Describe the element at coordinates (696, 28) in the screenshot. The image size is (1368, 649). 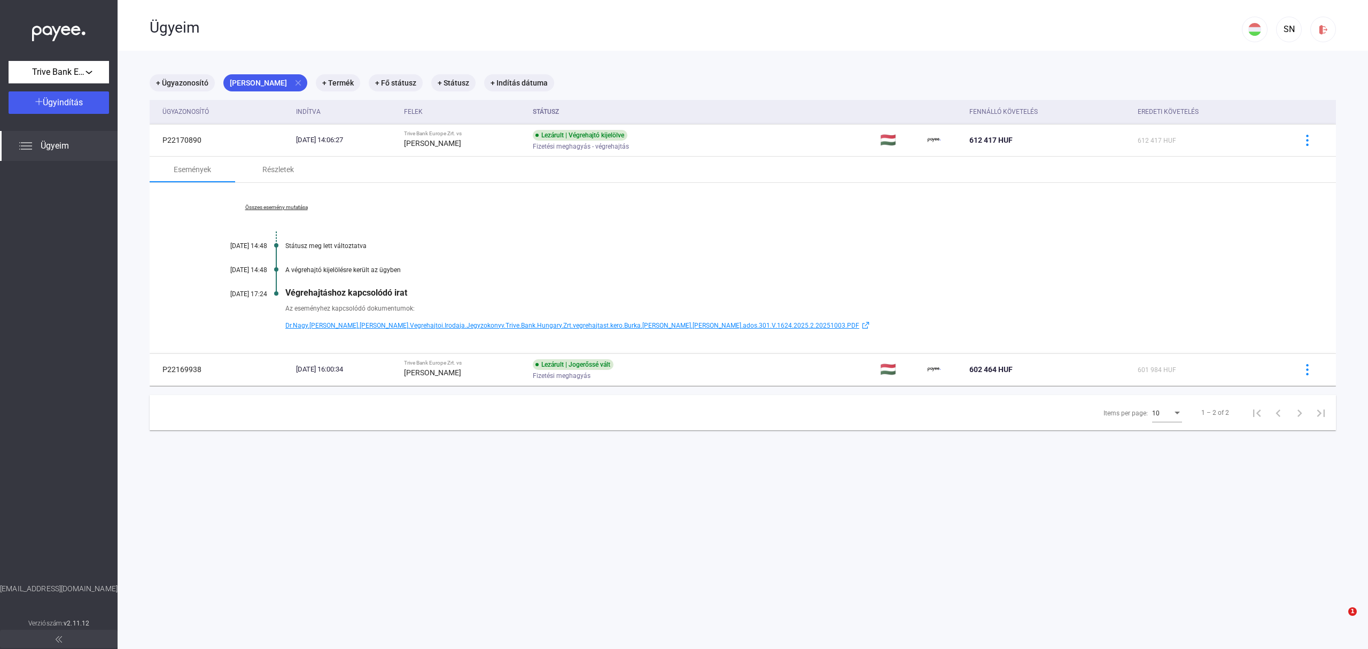
I see `div: Ügyeim` at that location.